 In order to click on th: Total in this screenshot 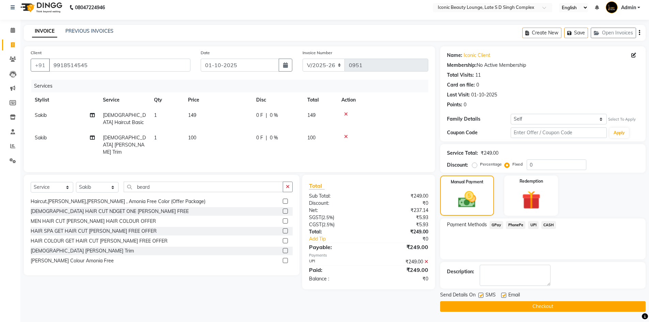, I will do `click(320, 100)`.